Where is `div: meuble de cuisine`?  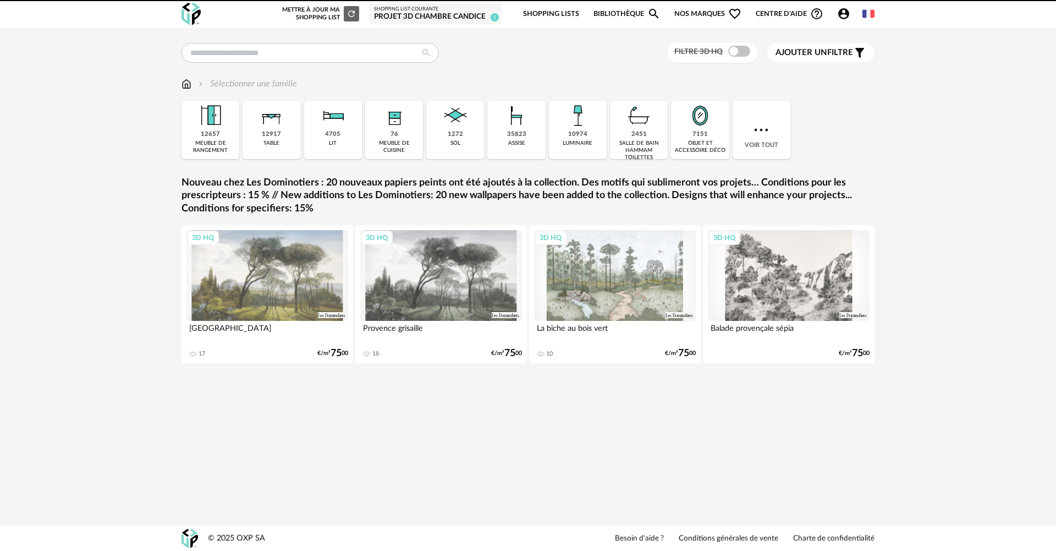
div: meuble de cuisine is located at coordinates (394, 147).